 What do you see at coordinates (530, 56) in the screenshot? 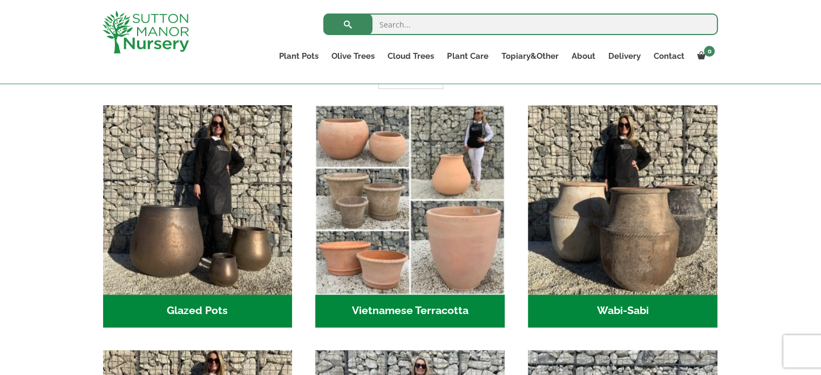
I see `a: Topiary&Other` at bounding box center [530, 56].